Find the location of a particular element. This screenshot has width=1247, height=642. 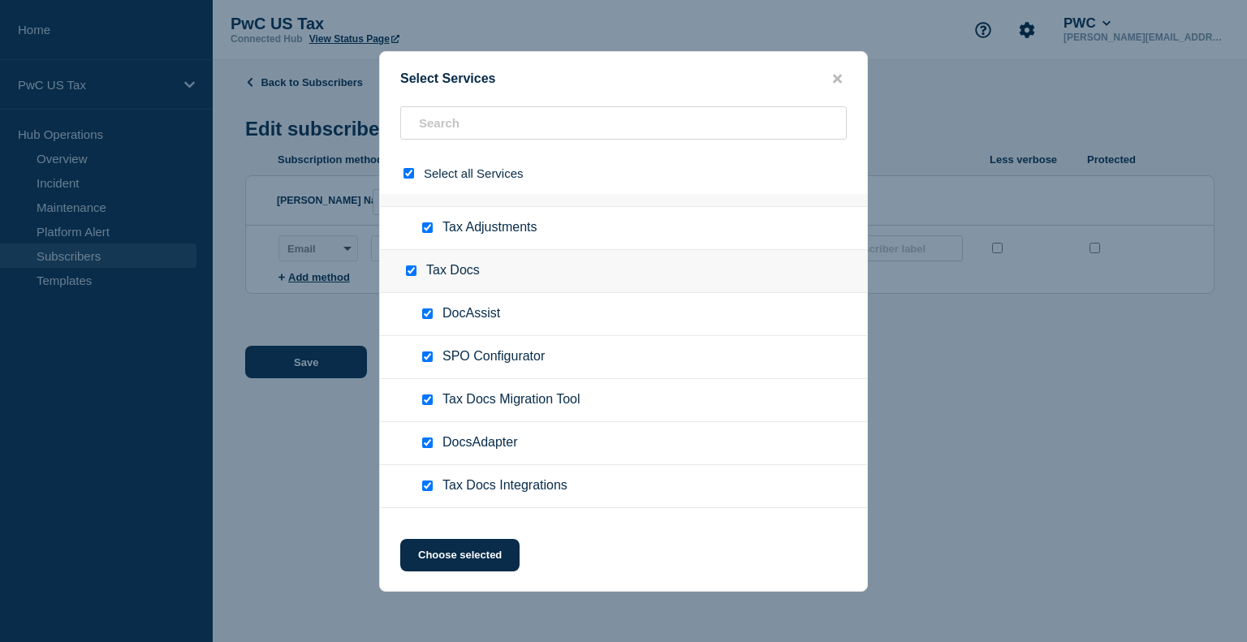

span: Tax Docs Integrations is located at coordinates (505, 486).